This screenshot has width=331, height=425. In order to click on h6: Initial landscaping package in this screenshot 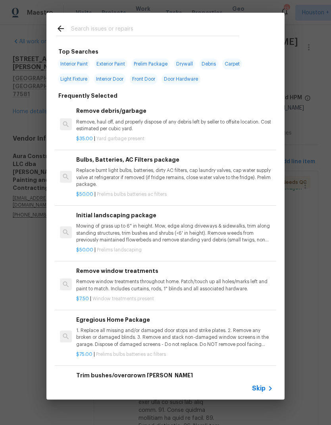, I will do `click(175, 215)`.